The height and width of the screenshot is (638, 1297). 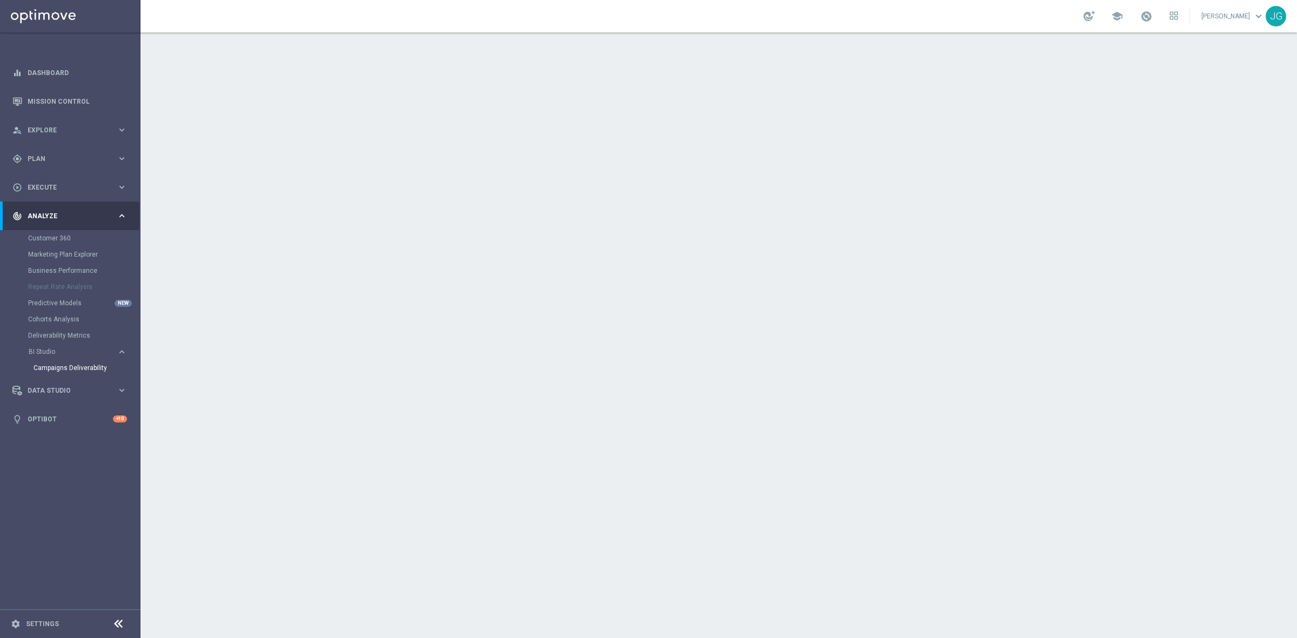 What do you see at coordinates (84, 303) in the screenshot?
I see `div: Predictive Models` at bounding box center [84, 303].